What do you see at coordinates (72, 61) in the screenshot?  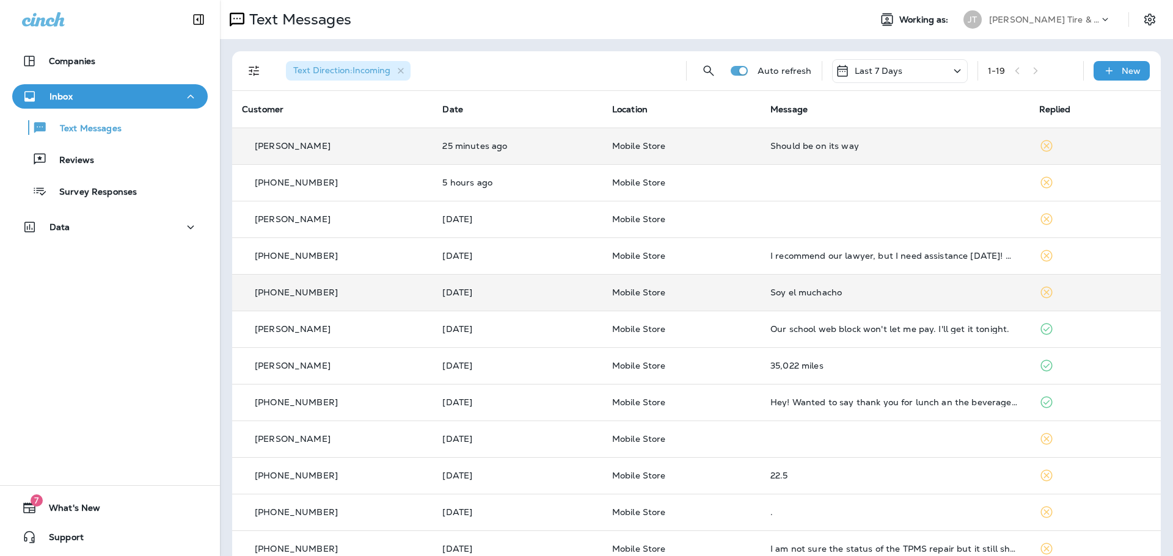 I see `p: Companies` at bounding box center [72, 61].